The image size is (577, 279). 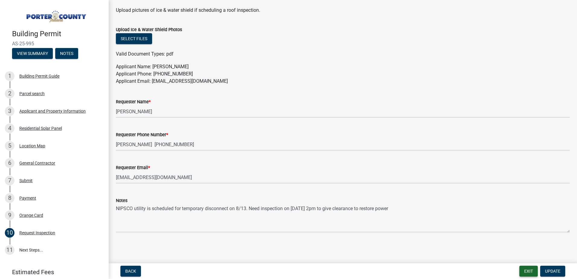 What do you see at coordinates (40, 128) in the screenshot?
I see `div: Residential Solar Panel` at bounding box center [40, 128].